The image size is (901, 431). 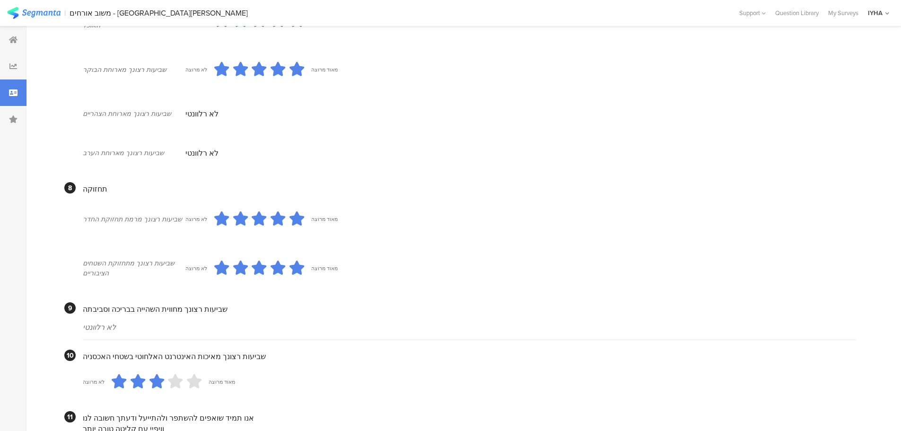 What do you see at coordinates (844, 13) in the screenshot?
I see `div: My Surveys` at bounding box center [844, 13].